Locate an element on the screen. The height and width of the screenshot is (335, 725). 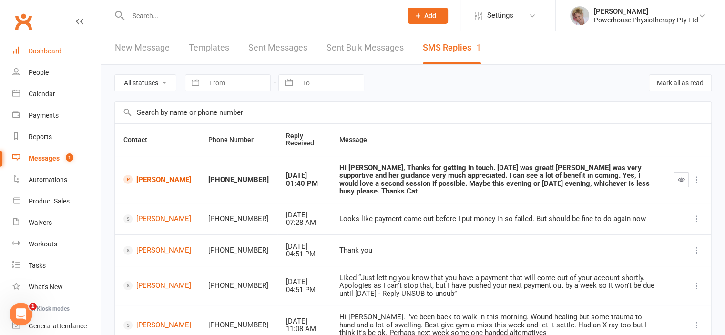
button: Add is located at coordinates (427, 16).